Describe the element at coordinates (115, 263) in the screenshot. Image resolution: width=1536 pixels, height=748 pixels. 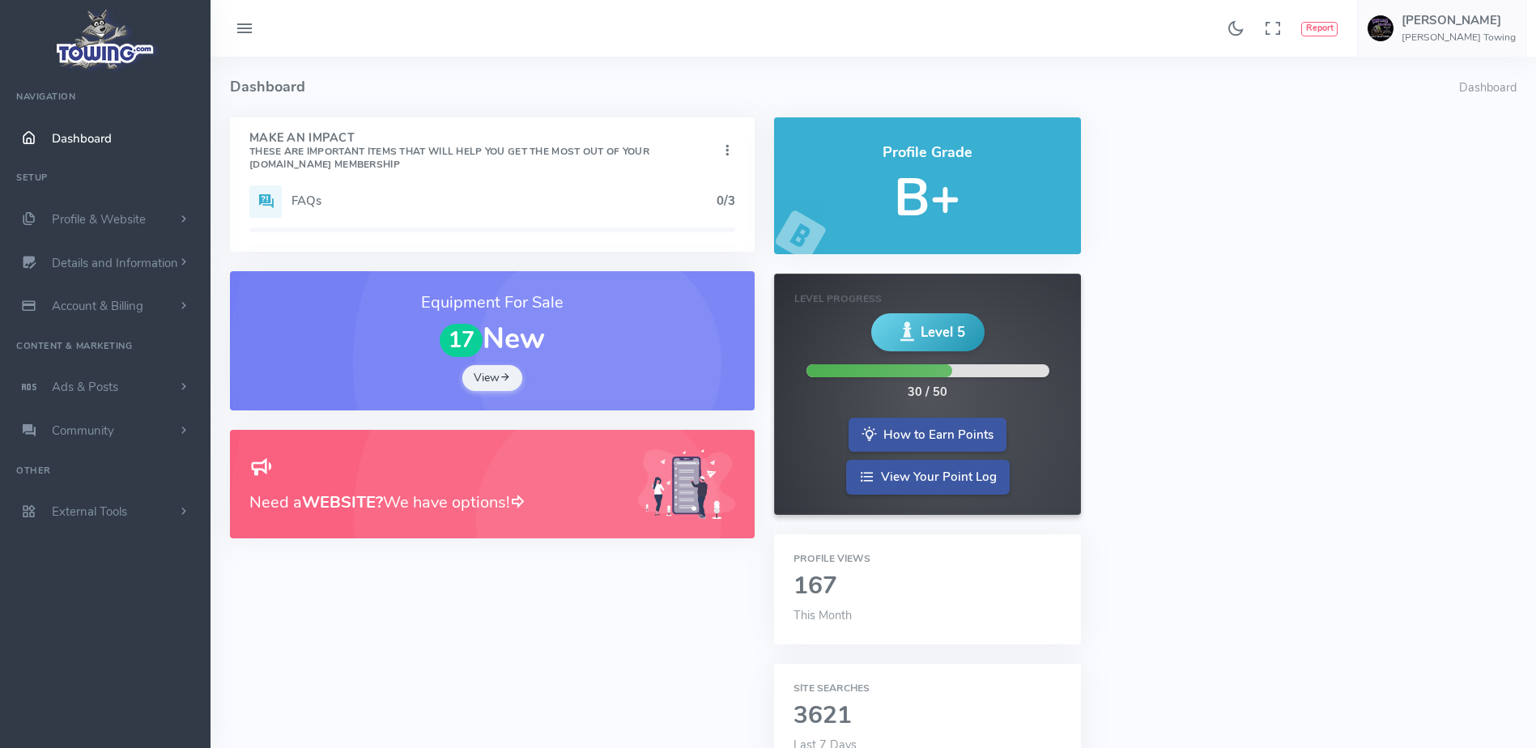
I see `span: Details and Information` at that location.